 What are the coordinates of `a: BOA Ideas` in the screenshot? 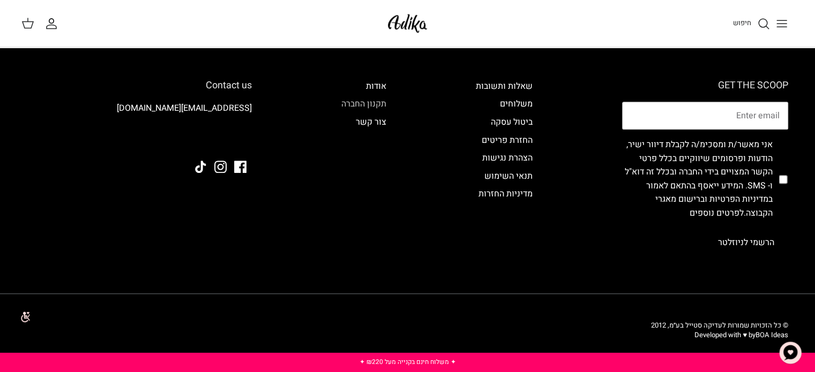 It's located at (771, 335).